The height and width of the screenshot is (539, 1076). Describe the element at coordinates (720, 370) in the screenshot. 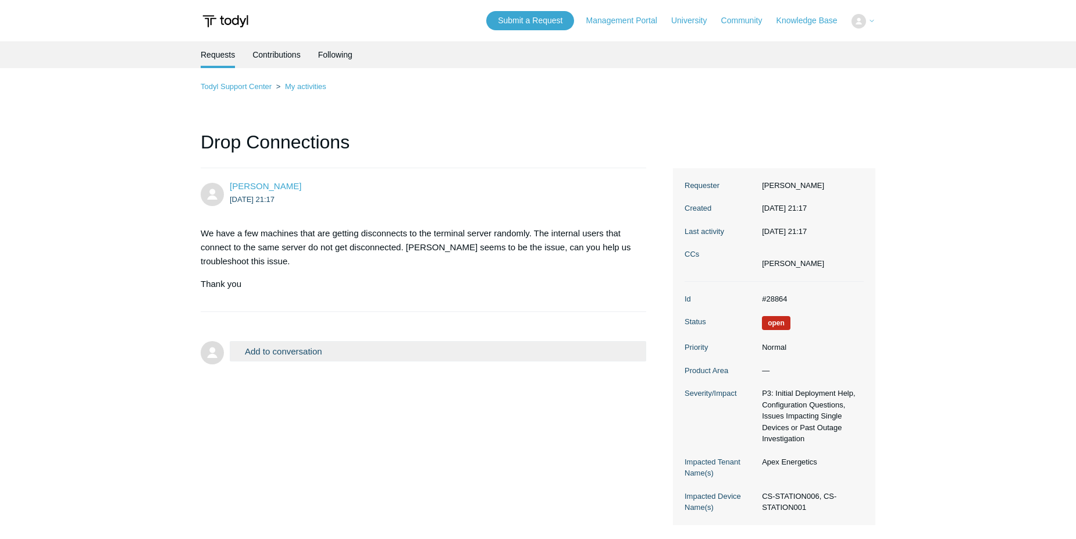

I see `dt: Product Area` at that location.